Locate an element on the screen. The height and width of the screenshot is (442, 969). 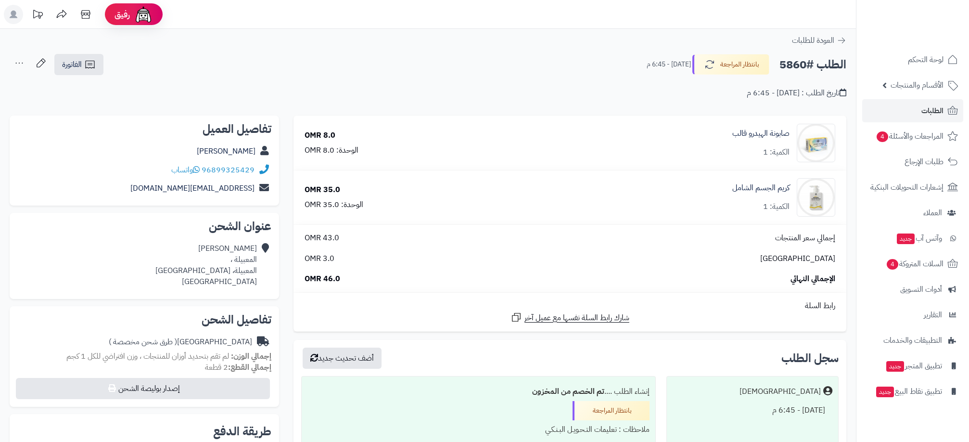
a: العودة للطلبات is located at coordinates (819, 40).